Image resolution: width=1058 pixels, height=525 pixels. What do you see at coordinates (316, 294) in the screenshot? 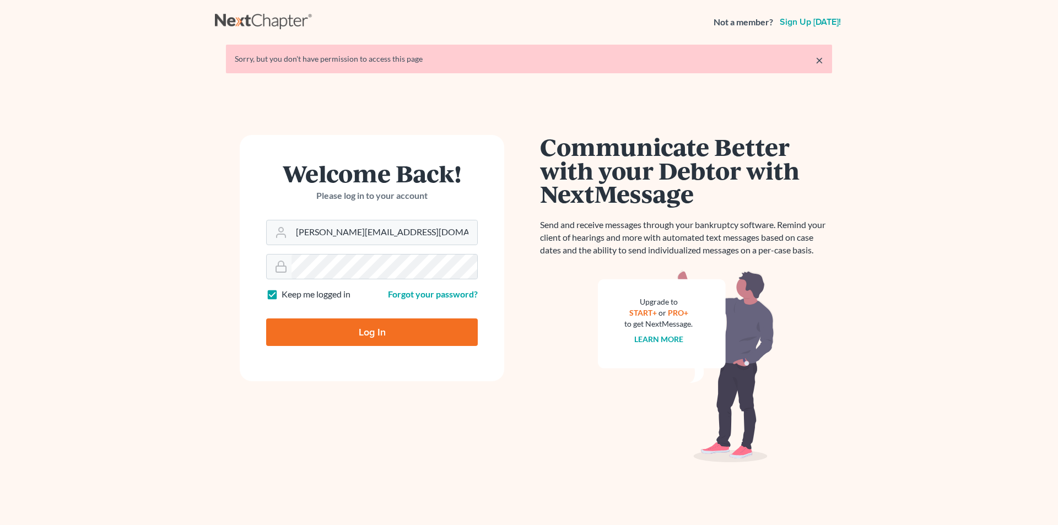
I see `label: Keep me logged in` at bounding box center [316, 294].